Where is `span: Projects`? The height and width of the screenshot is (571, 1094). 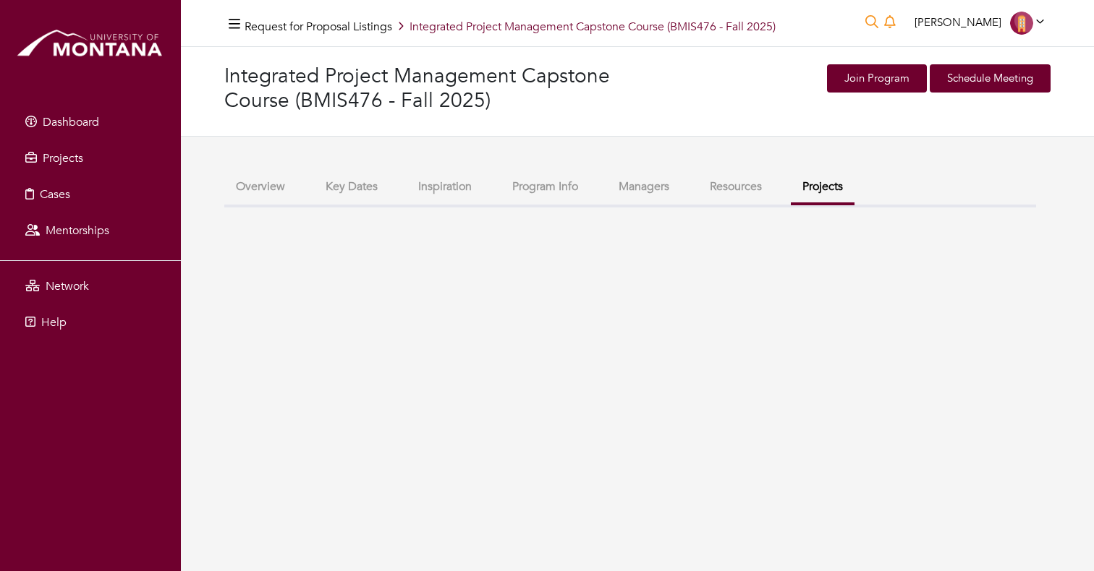
span: Projects is located at coordinates (63, 158).